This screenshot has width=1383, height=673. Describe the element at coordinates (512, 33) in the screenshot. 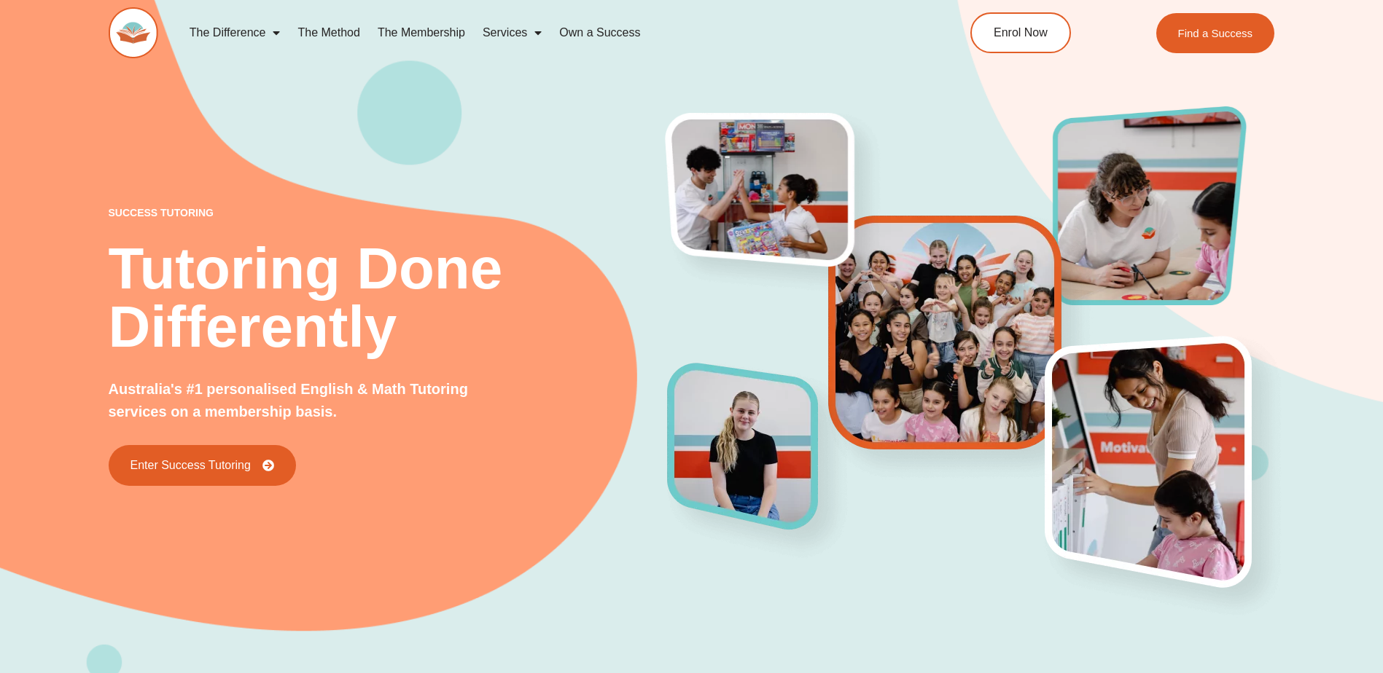

I see `a: Services` at that location.